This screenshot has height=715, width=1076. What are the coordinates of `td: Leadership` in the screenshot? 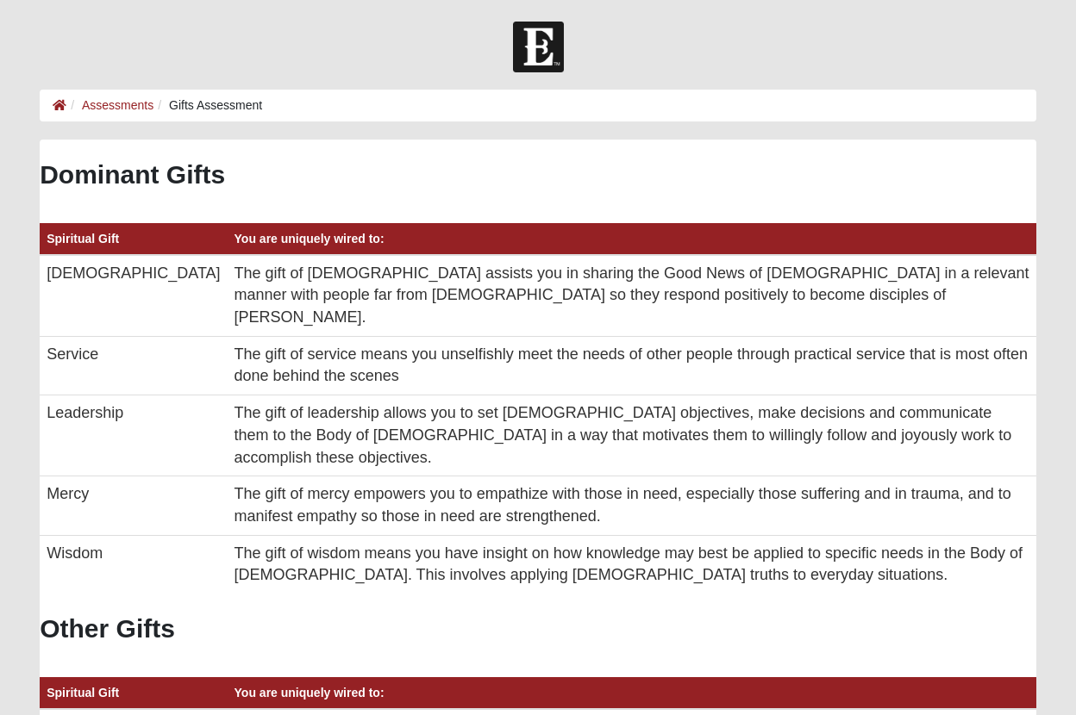 It's located at (133, 436).